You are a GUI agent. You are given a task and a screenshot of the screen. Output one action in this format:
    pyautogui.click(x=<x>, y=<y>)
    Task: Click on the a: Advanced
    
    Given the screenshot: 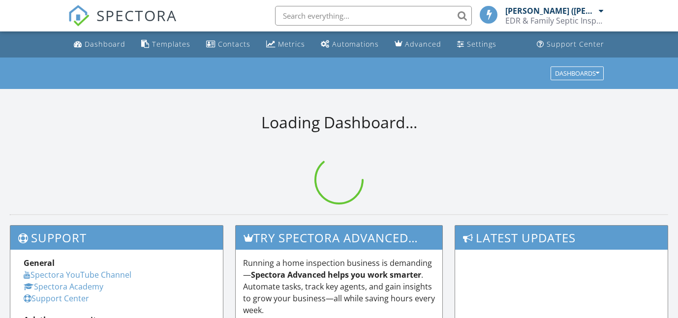 What is the action you would take?
    pyautogui.click(x=418, y=44)
    